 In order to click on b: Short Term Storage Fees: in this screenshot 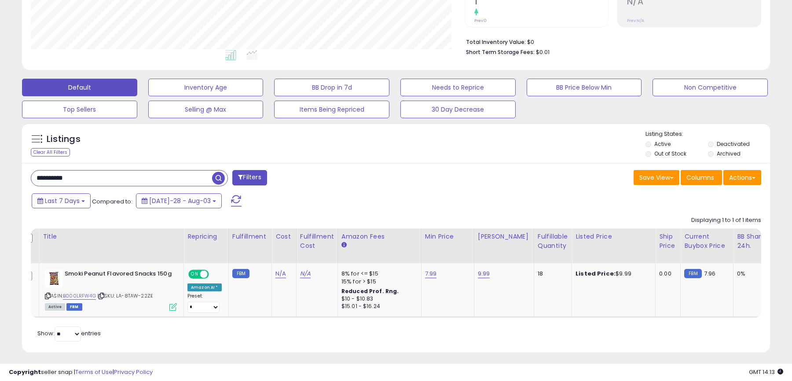, I will do `click(500, 52)`.